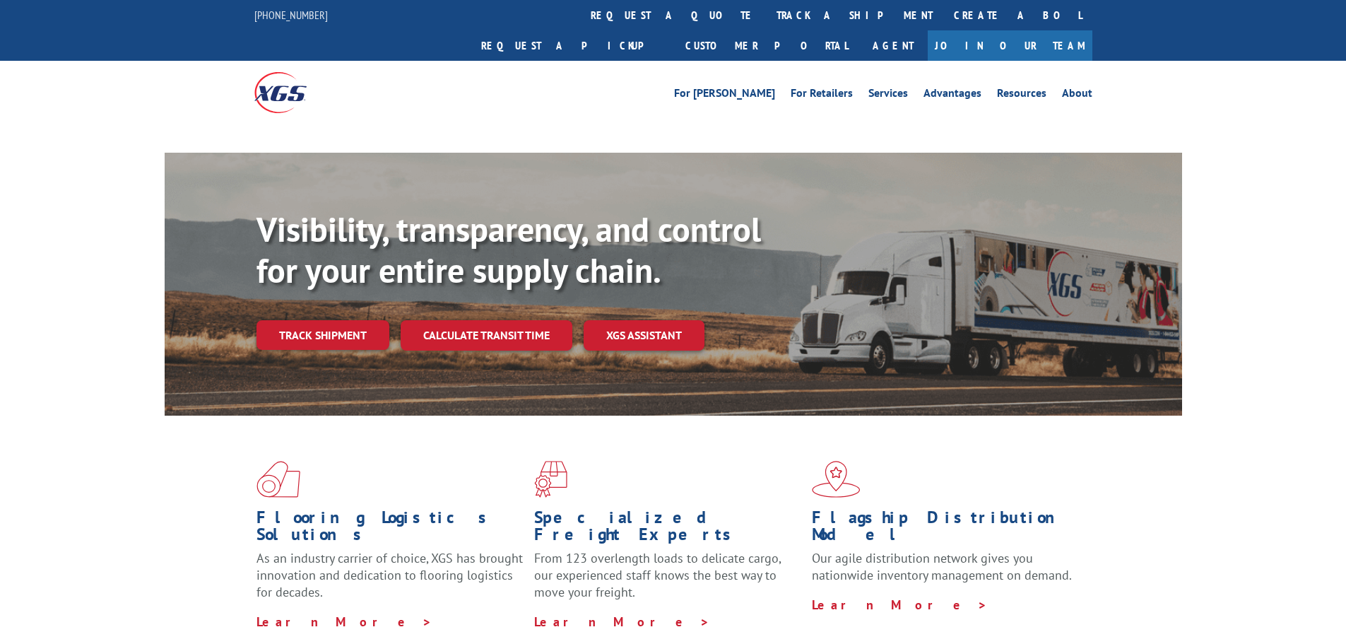  Describe the element at coordinates (1010, 45) in the screenshot. I see `a: Join Our Team` at that location.